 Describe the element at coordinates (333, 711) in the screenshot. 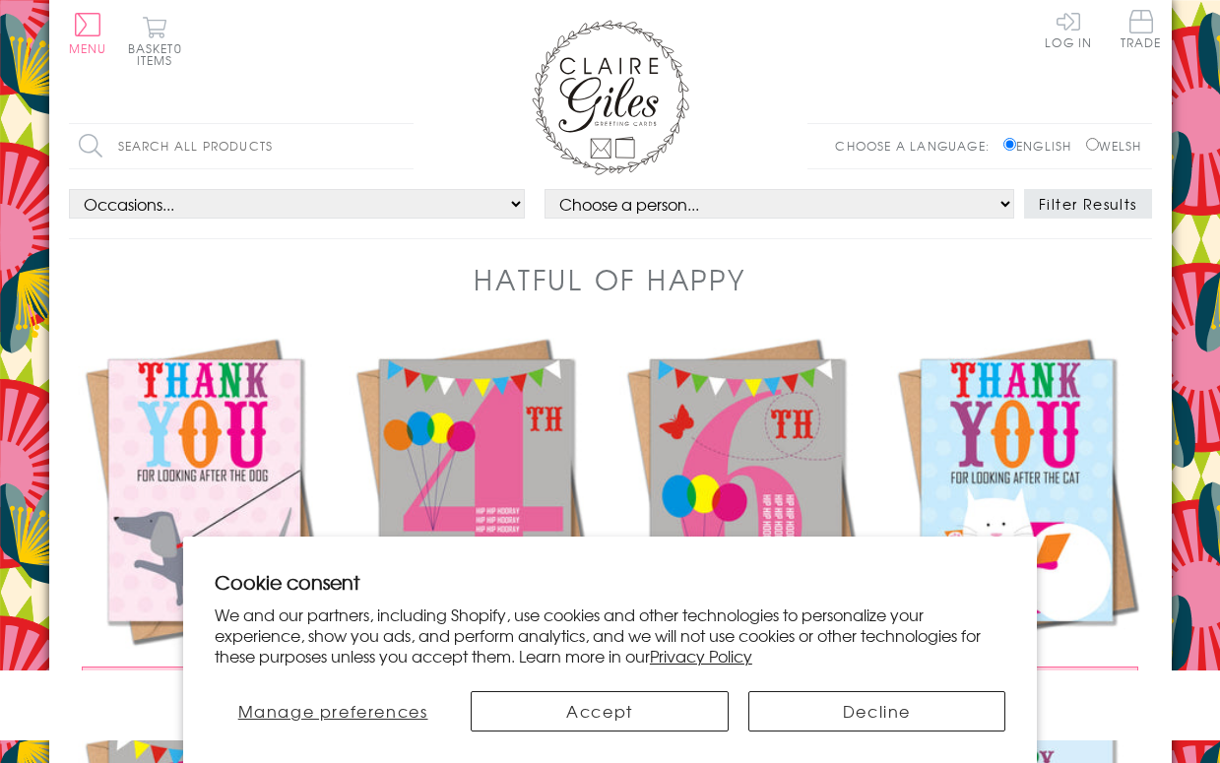

I see `button: Manage preferences` at that location.